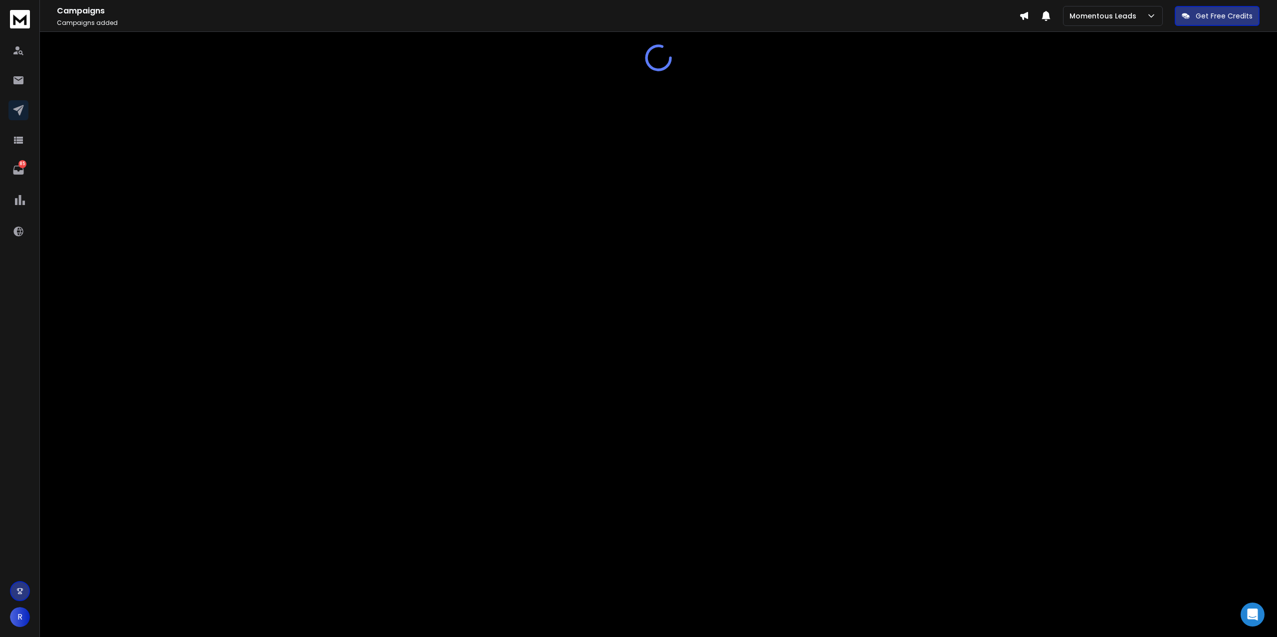  What do you see at coordinates (538, 11) in the screenshot?
I see `h1: Campaigns` at bounding box center [538, 11].